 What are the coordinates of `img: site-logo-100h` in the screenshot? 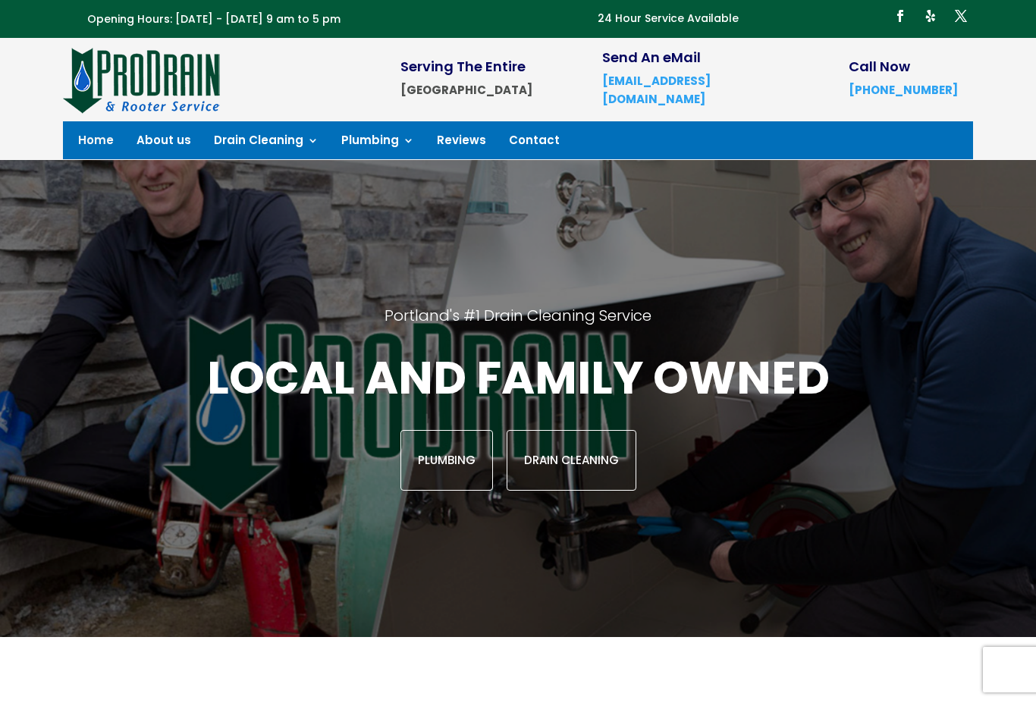 It's located at (142, 80).